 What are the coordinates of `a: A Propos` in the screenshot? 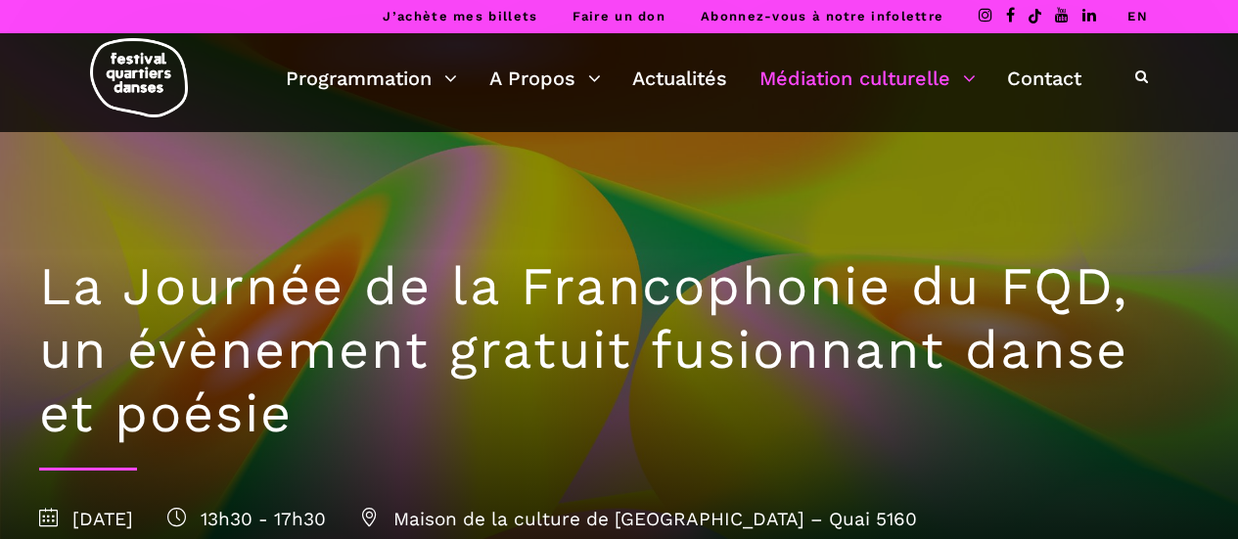 It's located at (545, 78).